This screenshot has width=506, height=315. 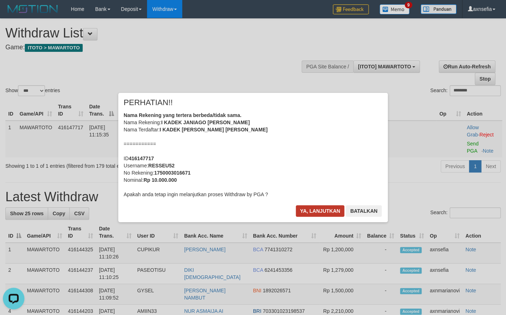 I want to click on button: Ya, lanjutkan, so click(x=320, y=211).